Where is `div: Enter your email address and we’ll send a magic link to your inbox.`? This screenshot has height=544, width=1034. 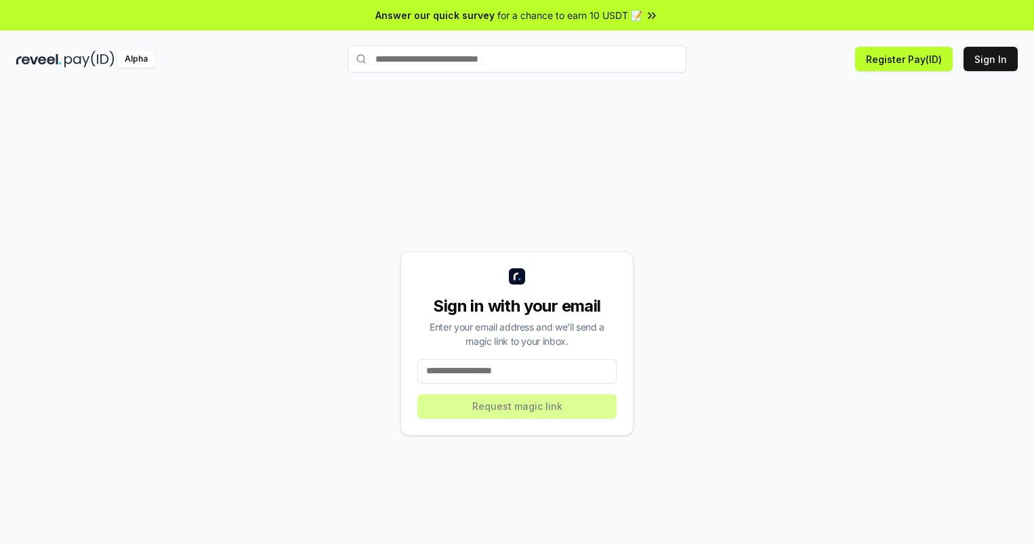
div: Enter your email address and we’ll send a magic link to your inbox. is located at coordinates (517, 334).